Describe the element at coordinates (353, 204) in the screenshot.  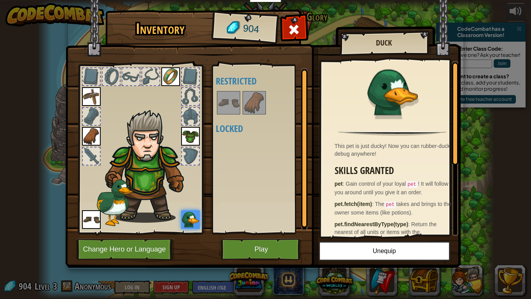
I see `strong: pet.fetch(item)` at that location.